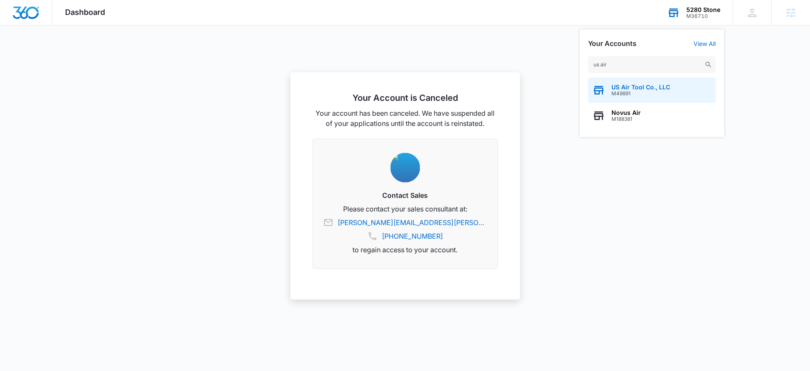 This screenshot has height=371, width=810. I want to click on span: Dashboard, so click(85, 12).